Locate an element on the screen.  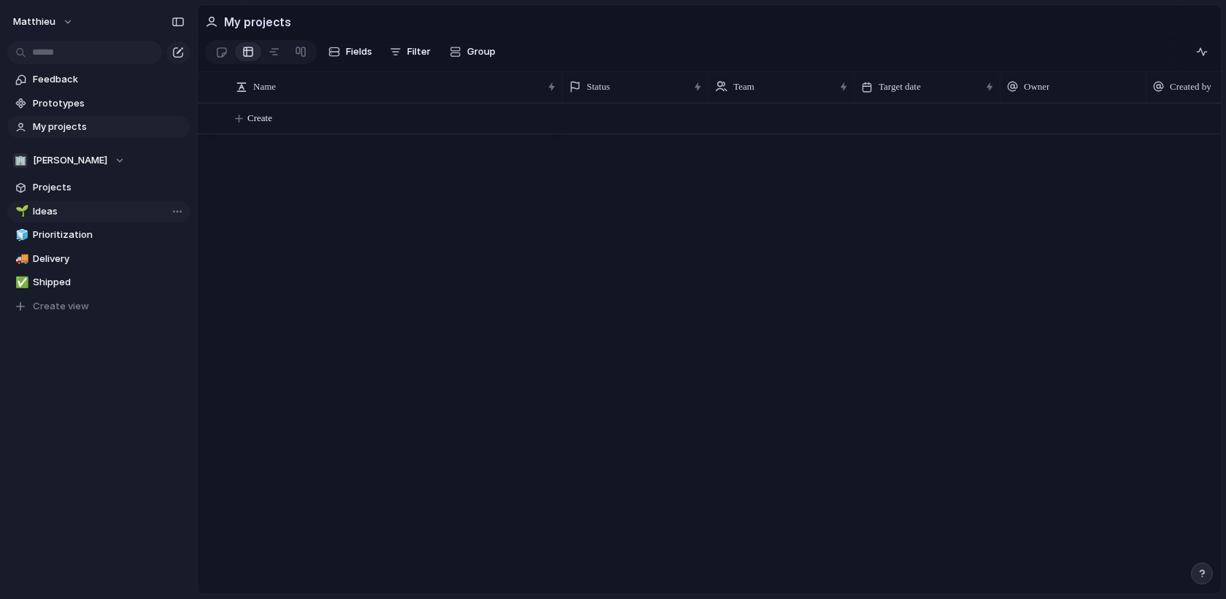
a: Prototypes is located at coordinates (98, 104).